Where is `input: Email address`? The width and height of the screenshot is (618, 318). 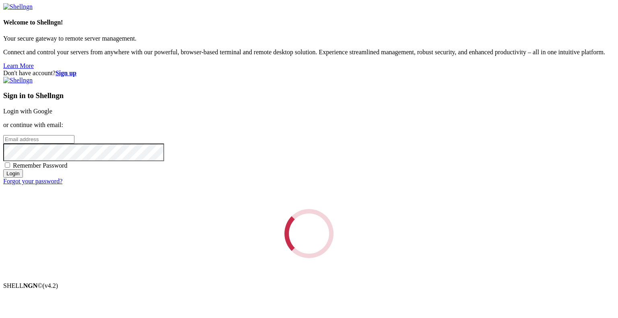
input: Email address is located at coordinates (39, 139).